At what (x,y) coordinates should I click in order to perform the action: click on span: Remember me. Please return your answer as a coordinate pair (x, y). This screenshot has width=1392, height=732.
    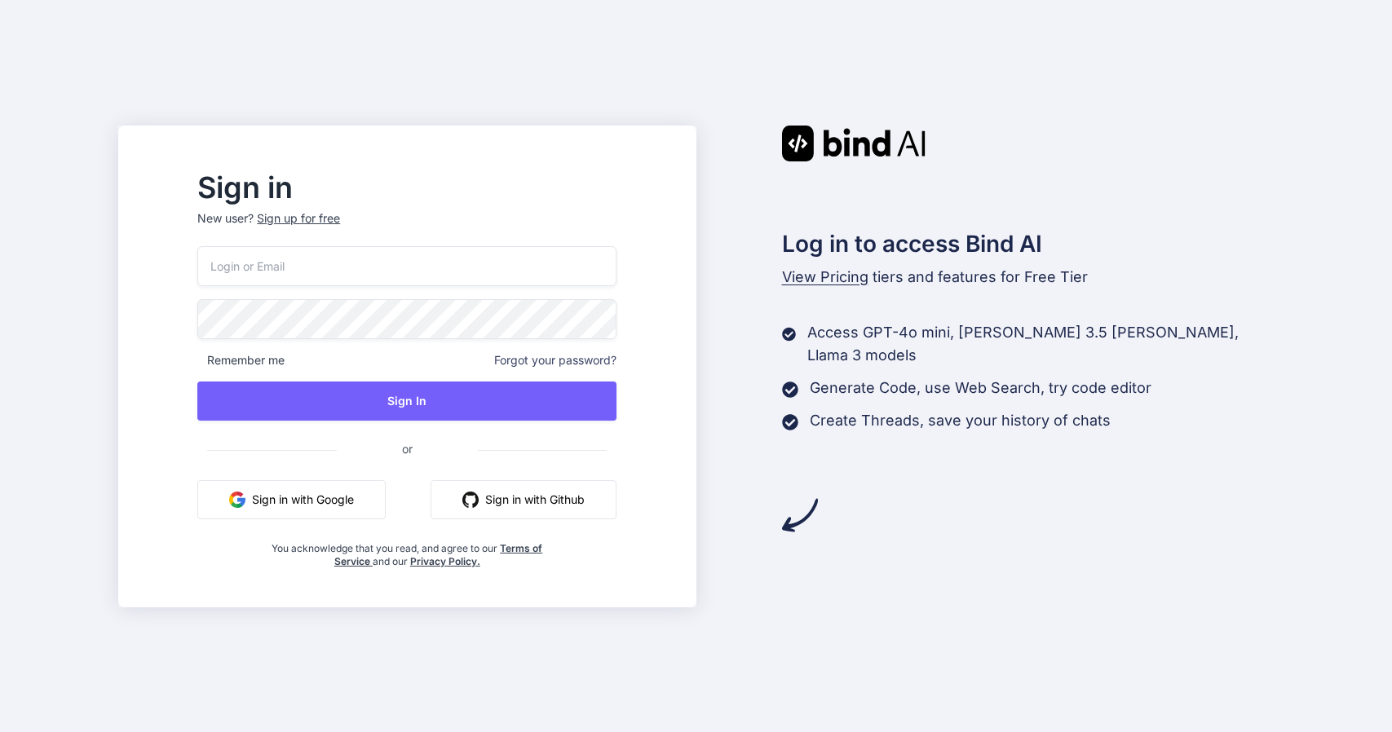
    Looking at the image, I should click on (241, 360).